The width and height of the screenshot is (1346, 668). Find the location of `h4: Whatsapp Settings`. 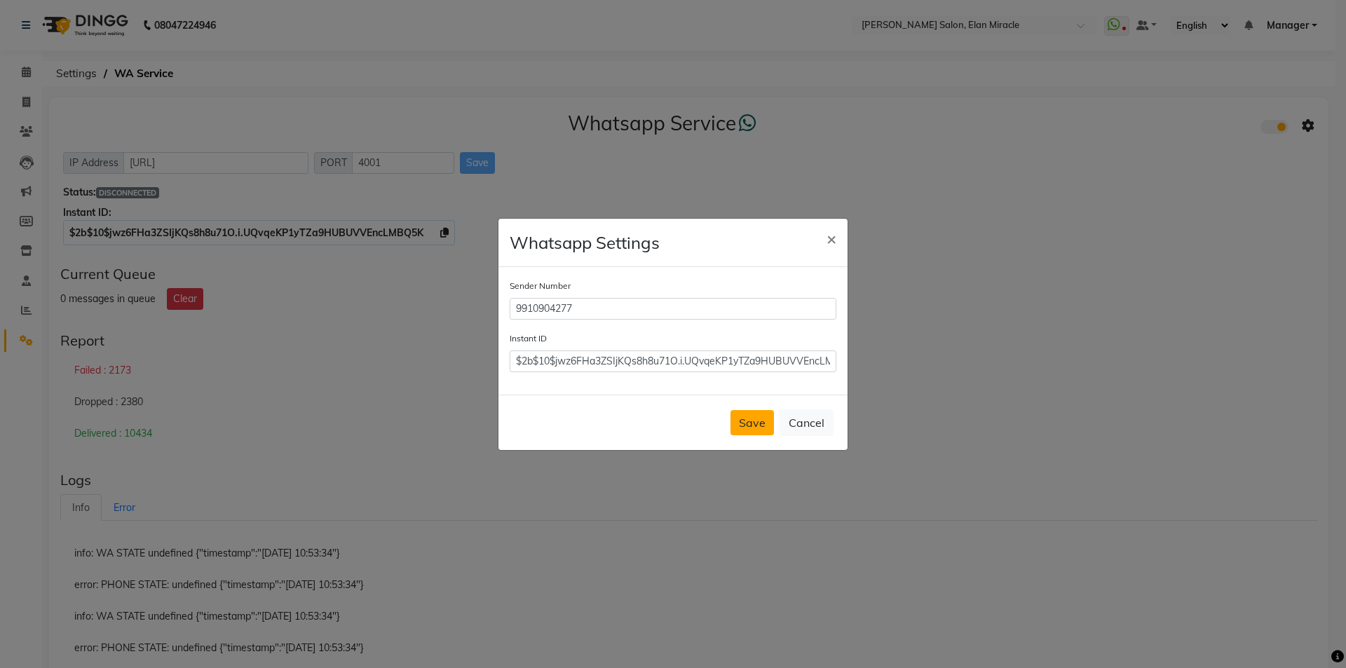

h4: Whatsapp Settings is located at coordinates (585, 243).